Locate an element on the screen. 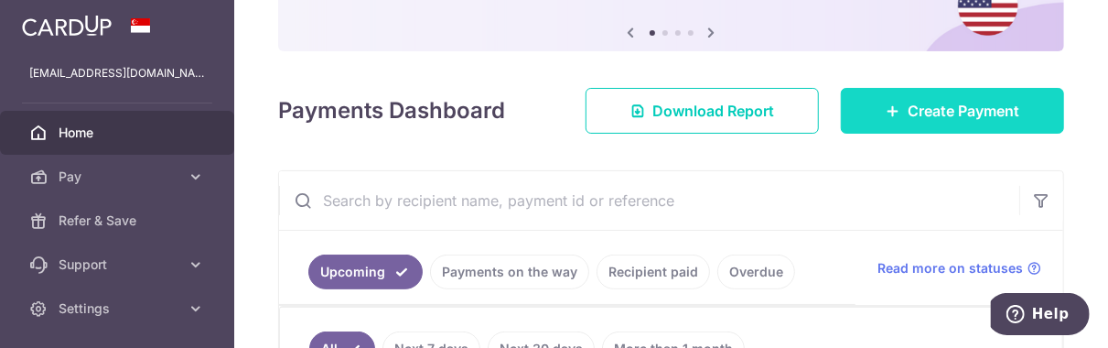 This screenshot has height=348, width=1108. span: Home is located at coordinates (119, 133).